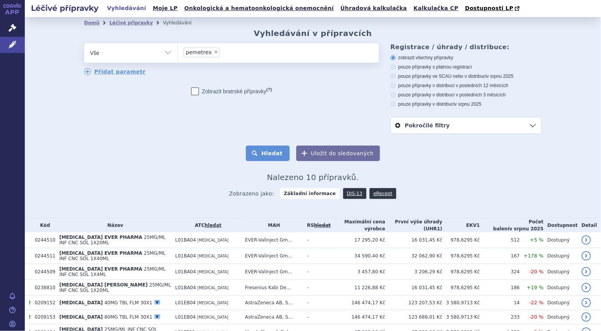  I want to click on button: Uložit do sledovaných, so click(338, 153).